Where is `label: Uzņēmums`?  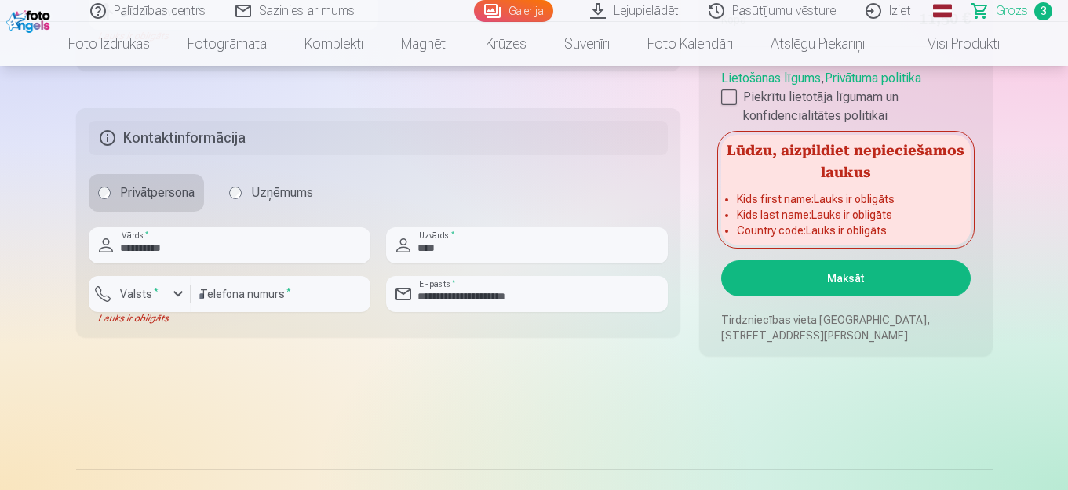
label: Uzņēmums is located at coordinates (271, 193).